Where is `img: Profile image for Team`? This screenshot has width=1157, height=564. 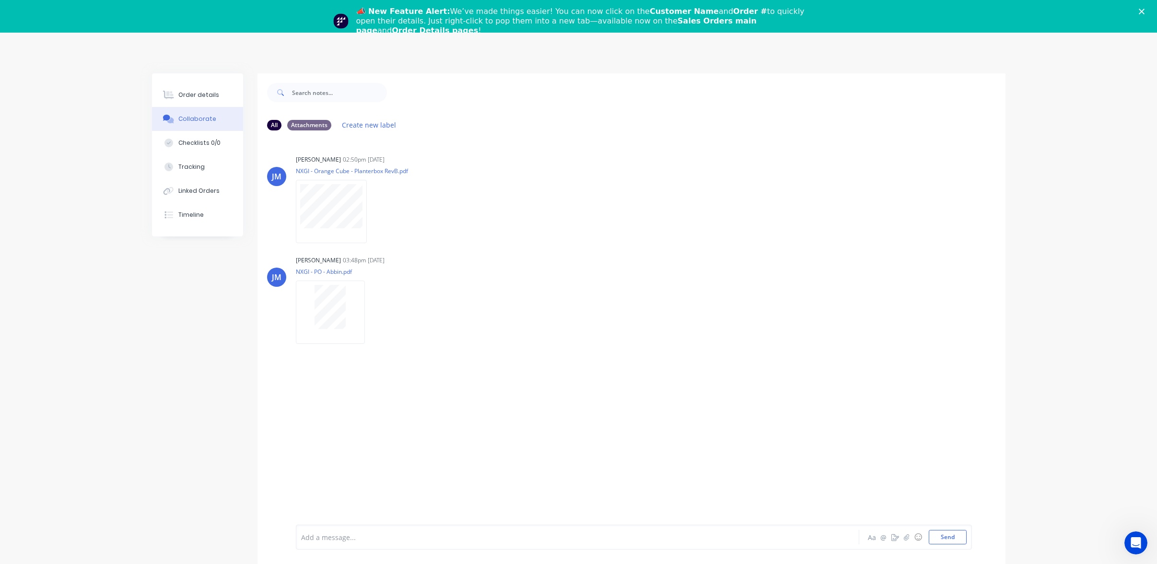 img: Profile image for Team is located at coordinates (341, 21).